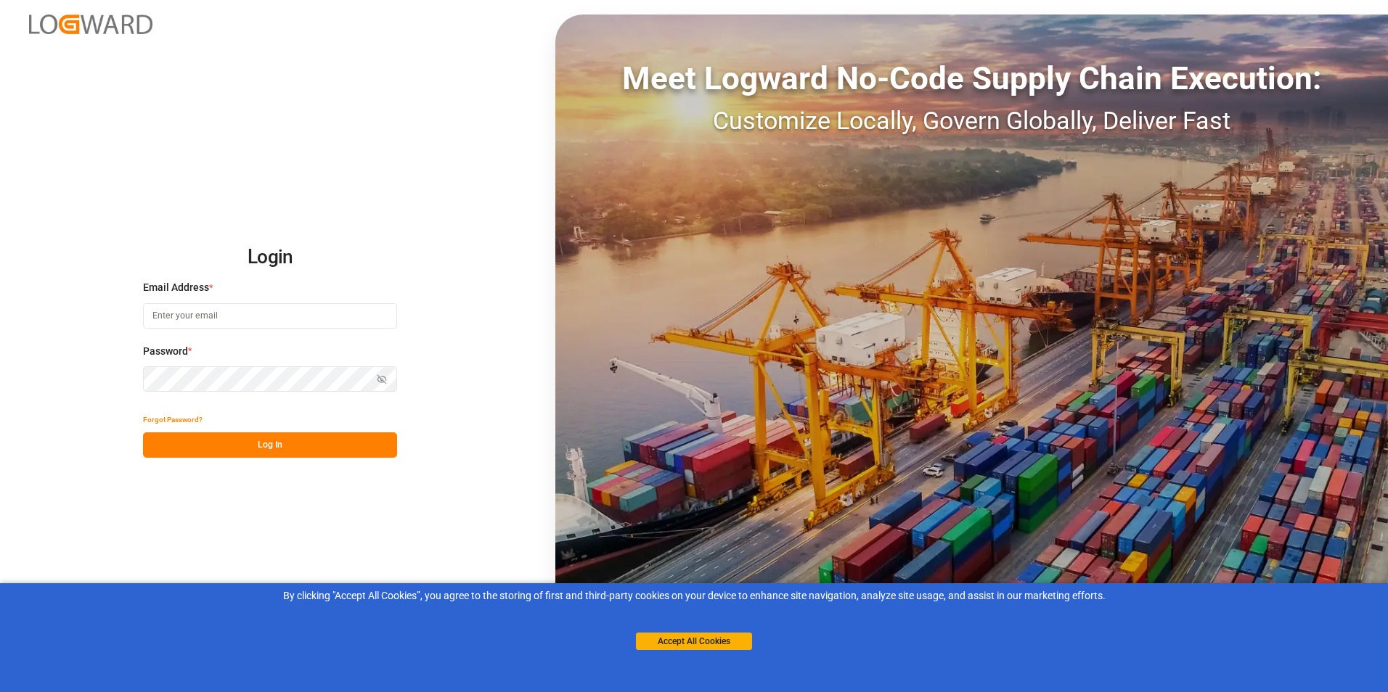  I want to click on button: Accept All Cookies, so click(694, 642).